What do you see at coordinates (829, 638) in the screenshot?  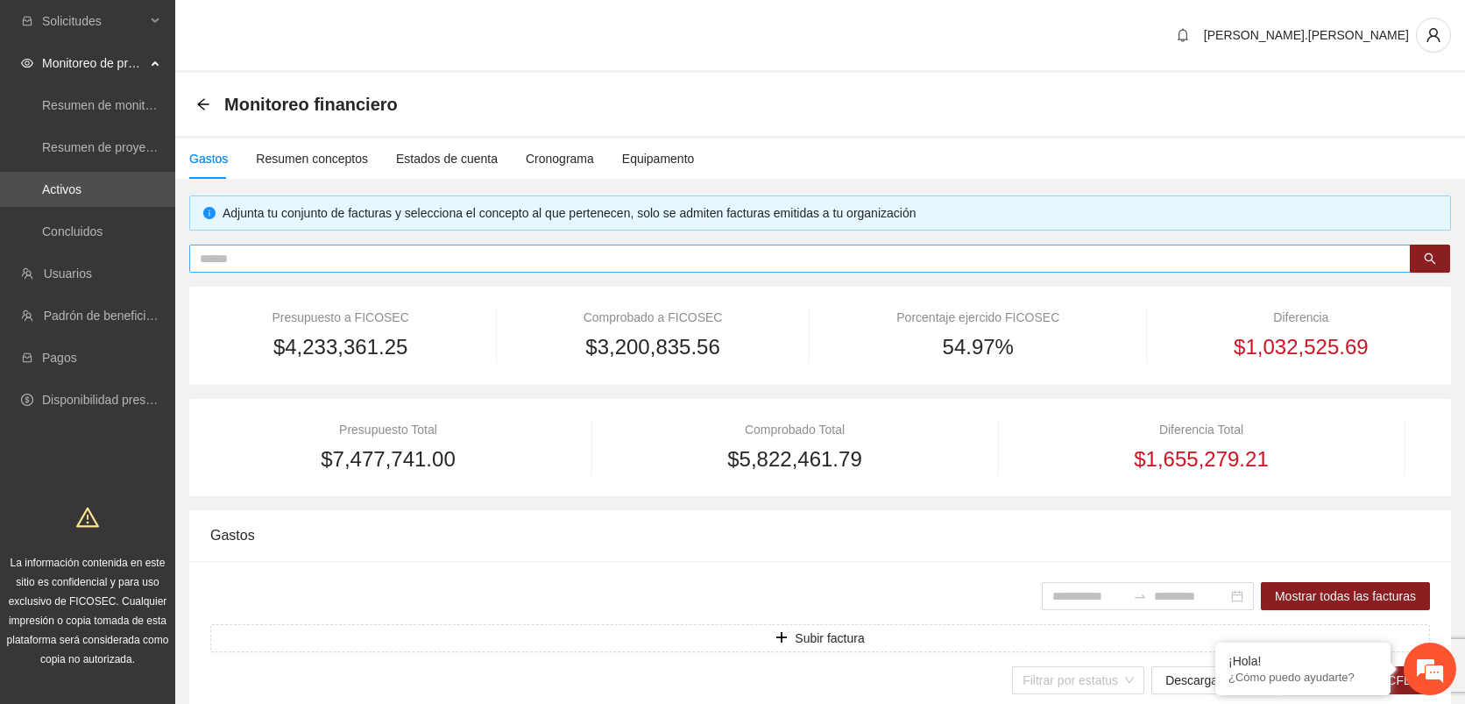 I see `span: Subir factura` at bounding box center [829, 638].